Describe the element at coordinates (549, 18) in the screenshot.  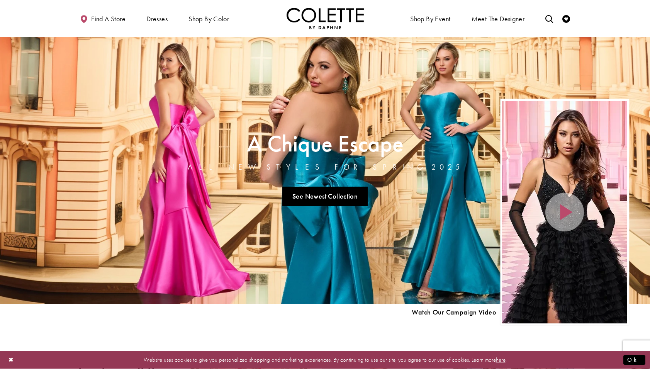
I see `a: Toggle search` at that location.